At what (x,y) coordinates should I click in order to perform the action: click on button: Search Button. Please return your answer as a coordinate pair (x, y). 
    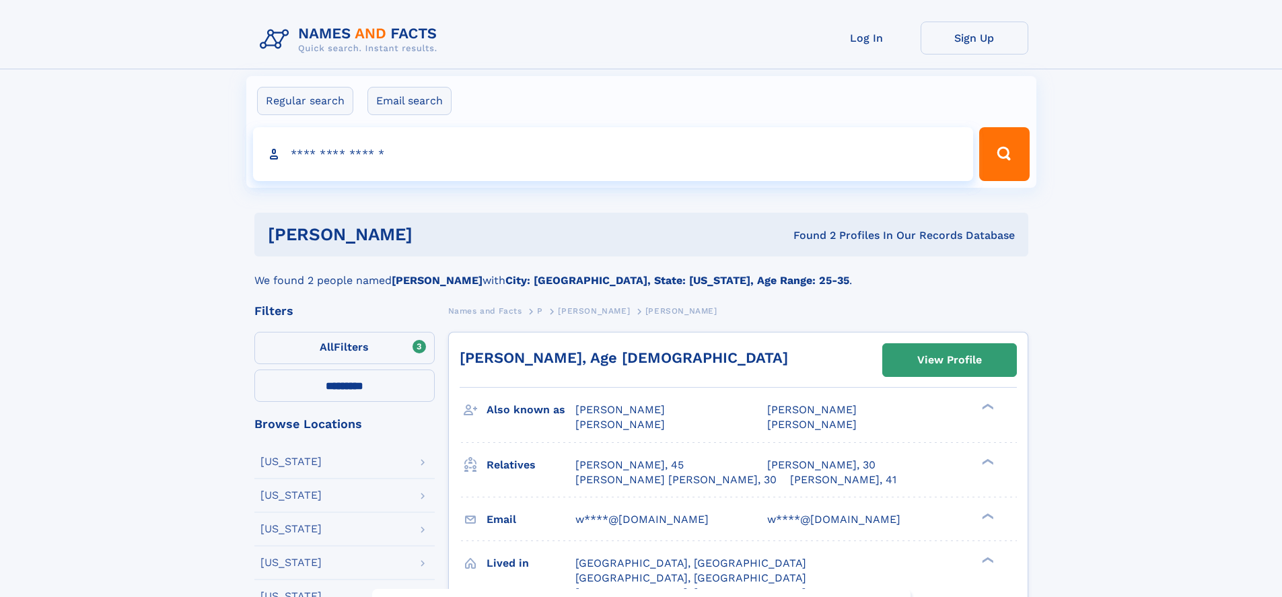
    Looking at the image, I should click on (1004, 154).